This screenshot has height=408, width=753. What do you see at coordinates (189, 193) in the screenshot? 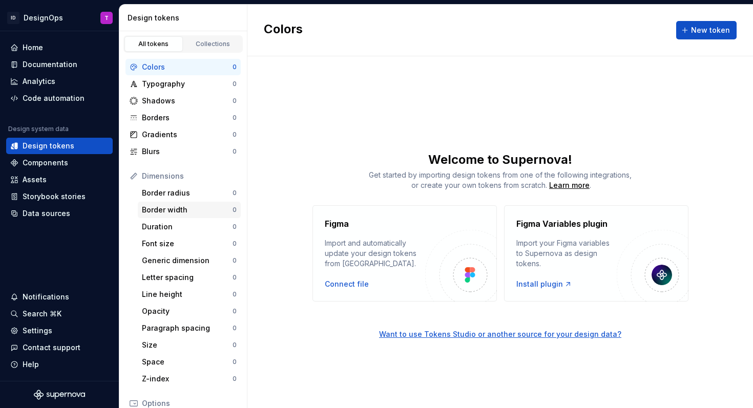
I see `a: Border radius0` at bounding box center [189, 193].